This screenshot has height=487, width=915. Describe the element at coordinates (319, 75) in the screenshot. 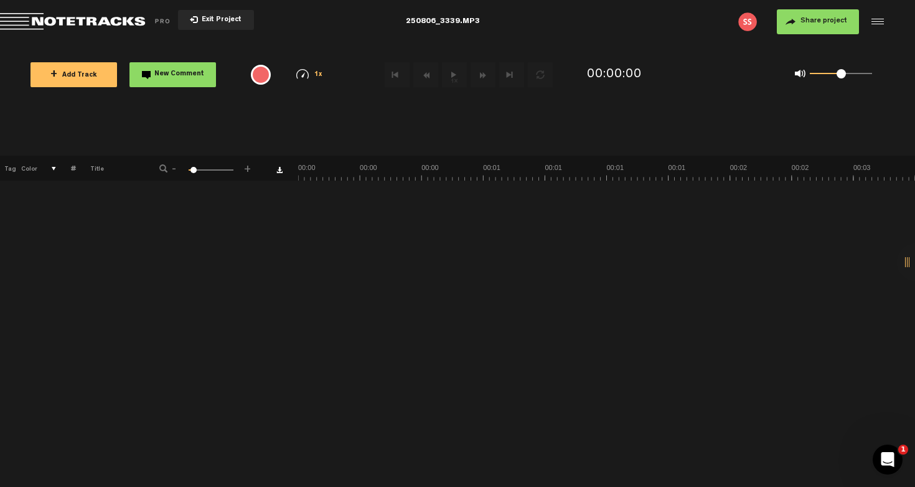

I see `span: 1x` at that location.